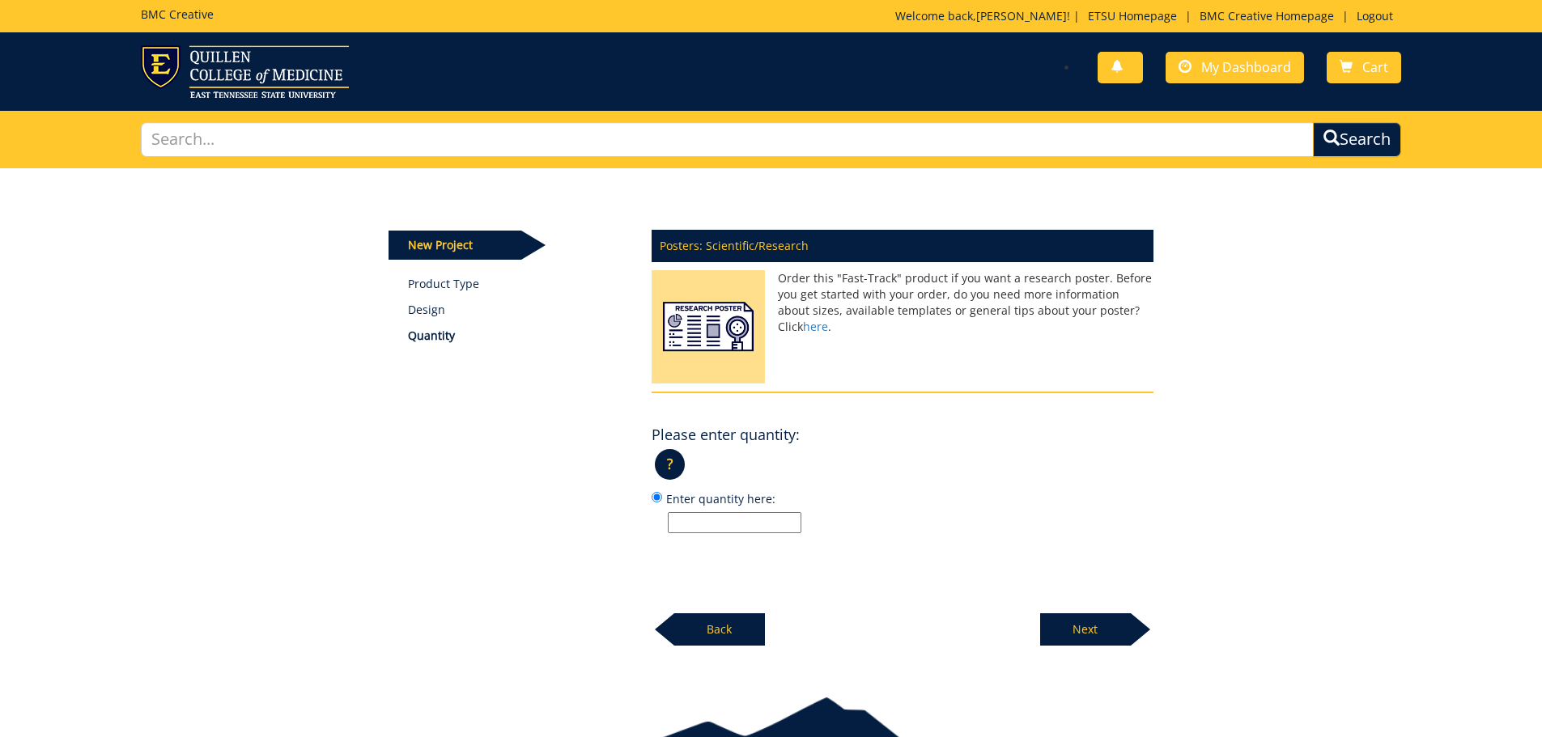 This screenshot has width=1542, height=737. Describe the element at coordinates (903, 246) in the screenshot. I see `p: Posters: Scientific/Research` at that location.